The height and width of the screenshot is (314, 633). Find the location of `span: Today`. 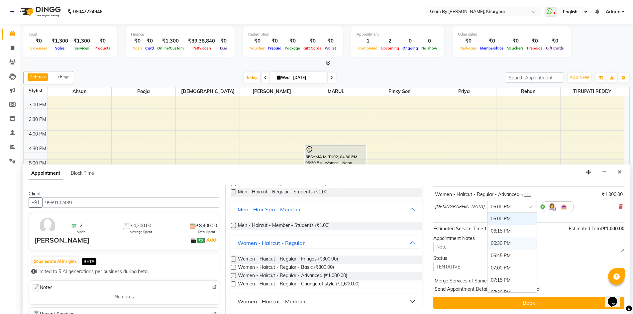

span: Today is located at coordinates (252, 77).